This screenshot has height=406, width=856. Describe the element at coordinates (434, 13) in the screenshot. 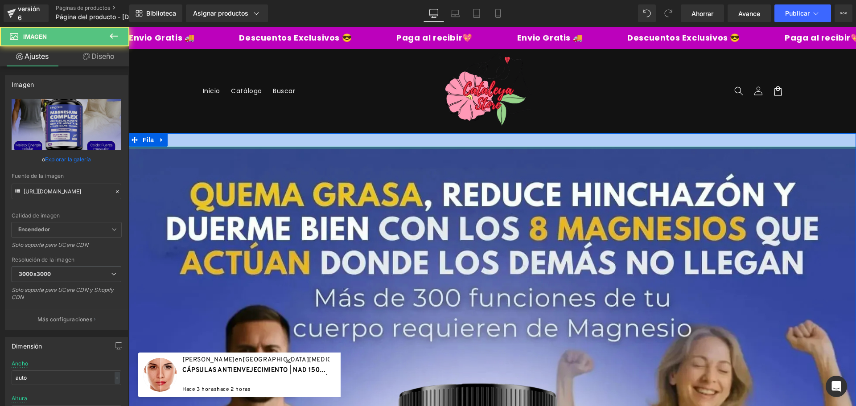

I see `a: De oficina` at that location.